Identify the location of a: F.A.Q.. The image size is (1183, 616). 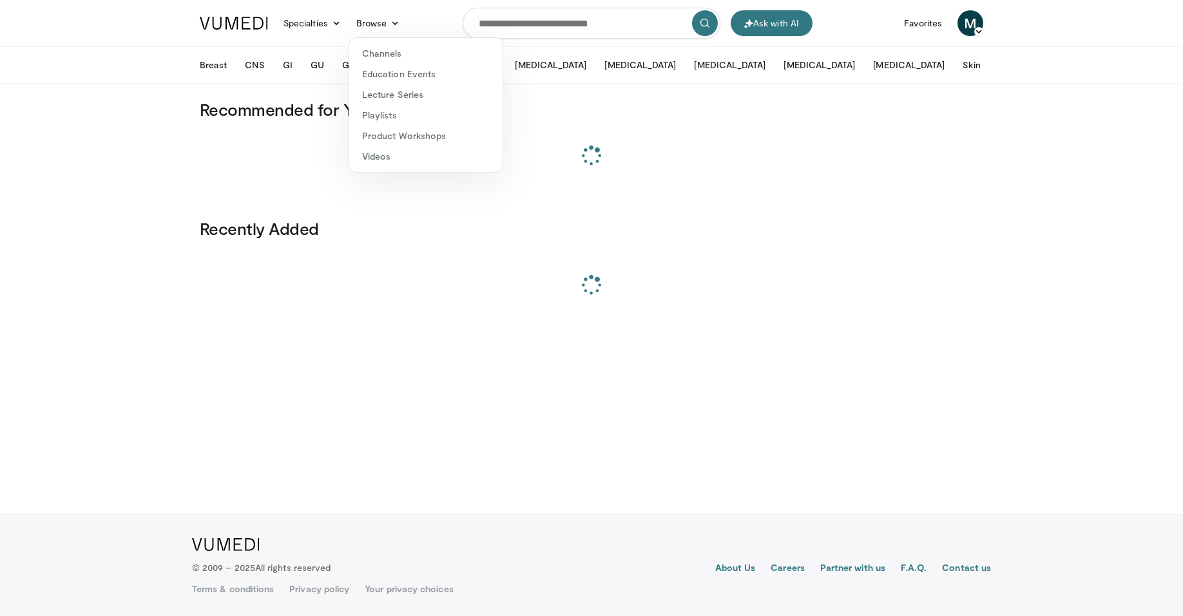
(913, 569).